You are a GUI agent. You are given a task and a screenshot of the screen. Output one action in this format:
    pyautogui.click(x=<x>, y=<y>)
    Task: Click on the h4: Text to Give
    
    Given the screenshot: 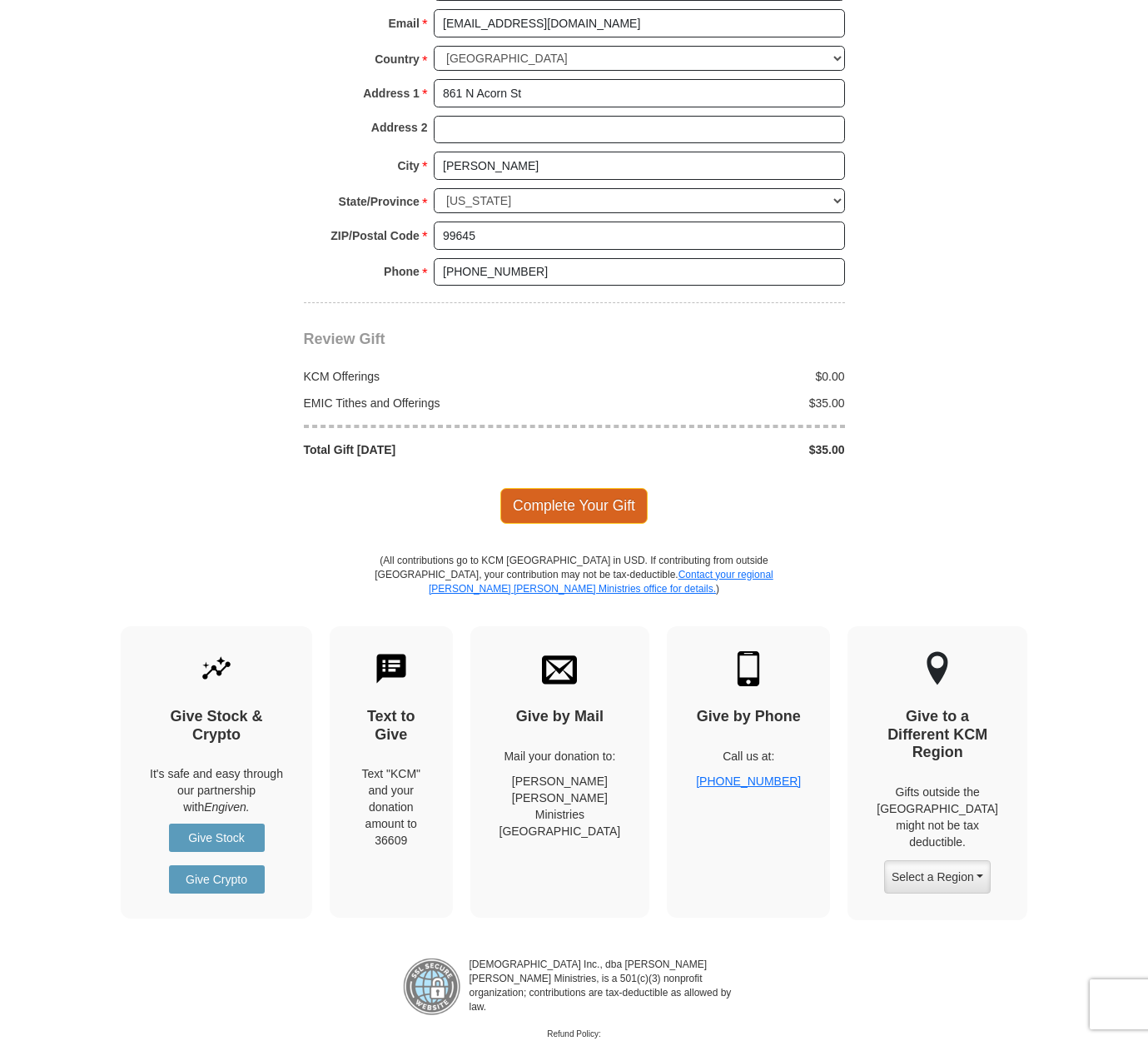 What is the action you would take?
    pyautogui.click(x=392, y=725)
    